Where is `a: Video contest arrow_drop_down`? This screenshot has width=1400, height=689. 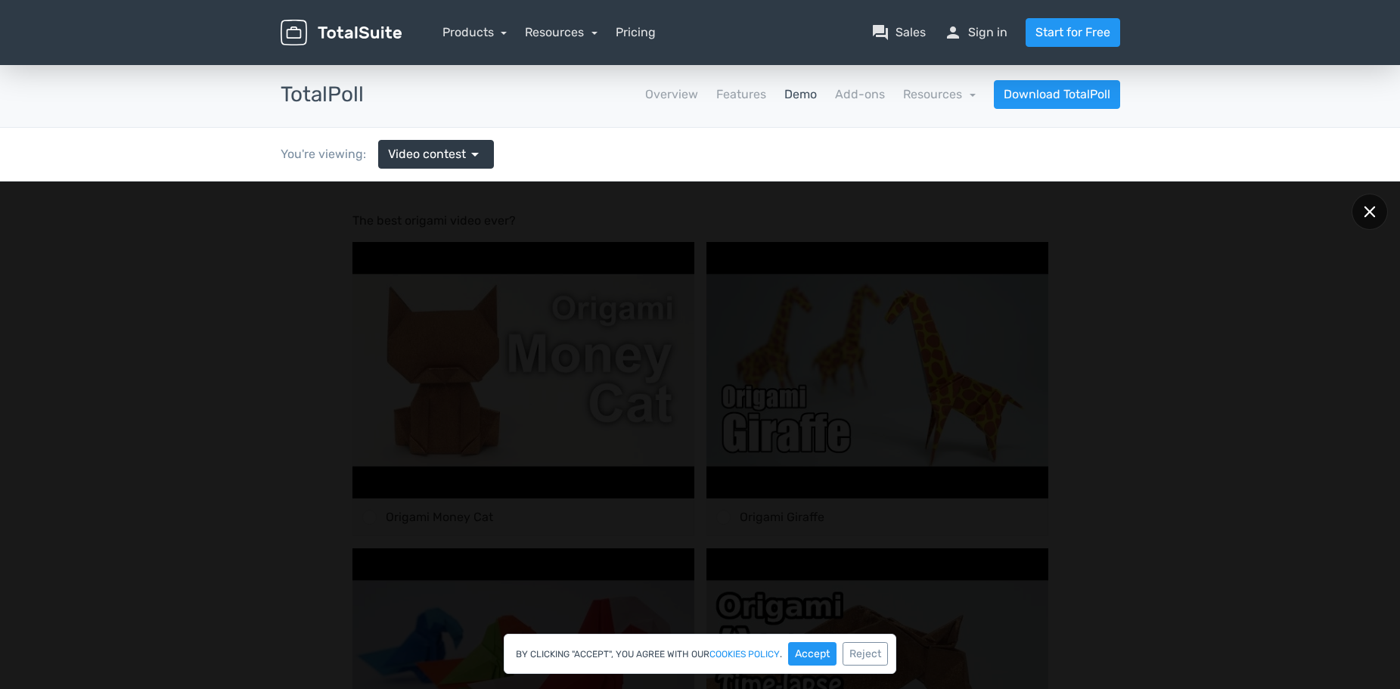
a: Video contest arrow_drop_down is located at coordinates (436, 154).